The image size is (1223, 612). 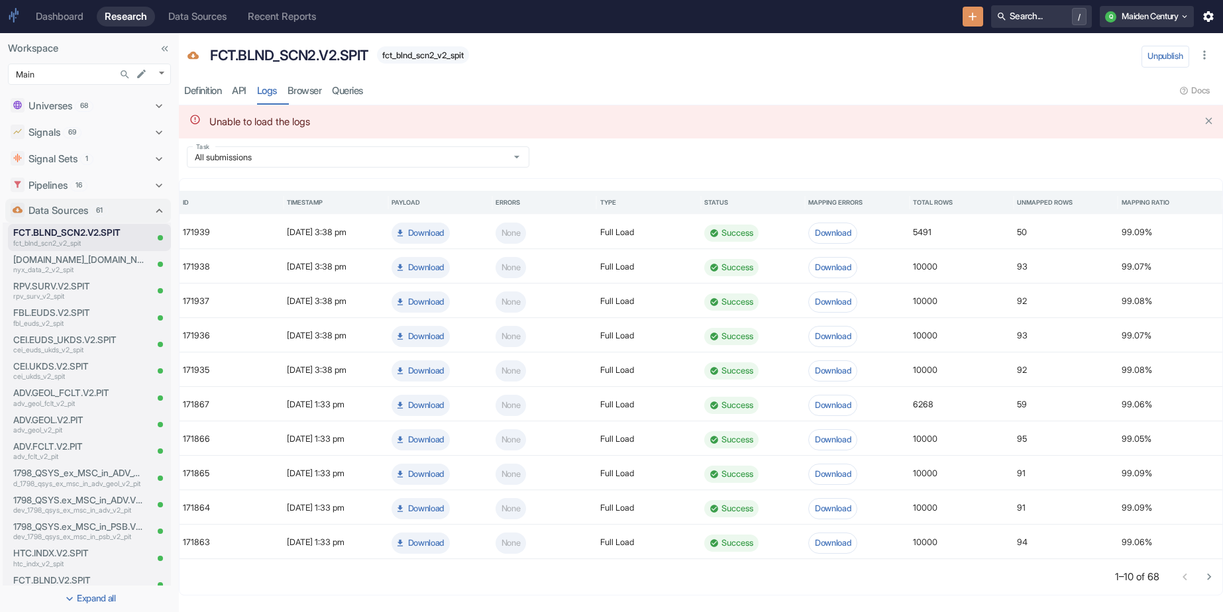 I want to click on div: 171937, so click(x=231, y=301).